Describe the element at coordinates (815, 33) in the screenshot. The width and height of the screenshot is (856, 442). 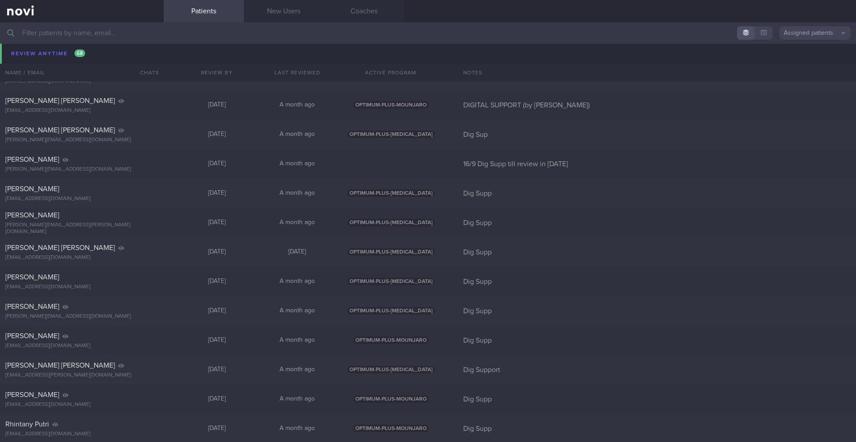
I see `button: Assigned patients` at that location.